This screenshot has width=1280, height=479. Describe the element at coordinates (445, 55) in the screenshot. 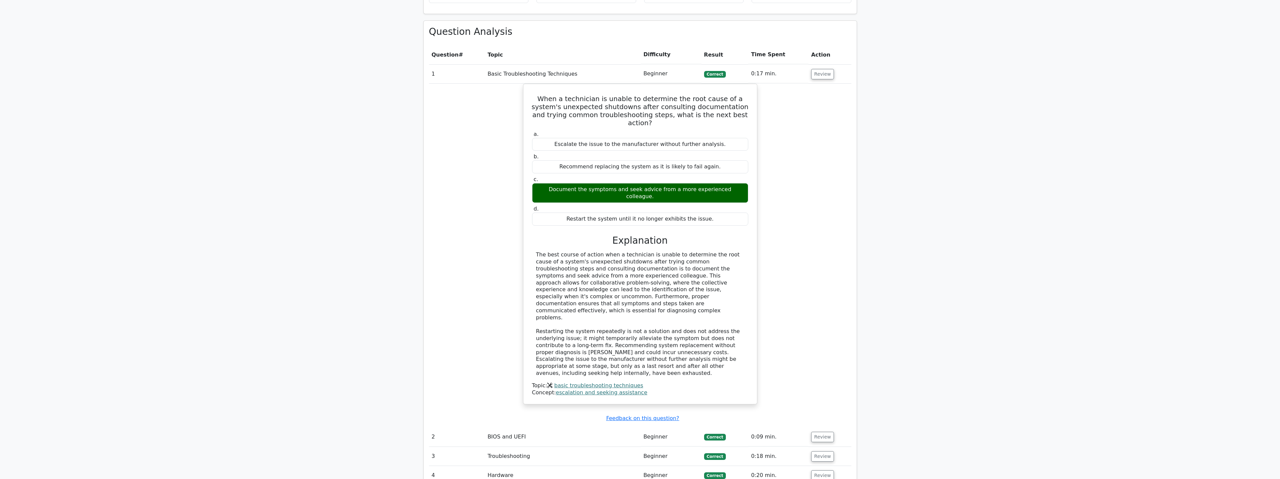

I see `span: Question` at that location.